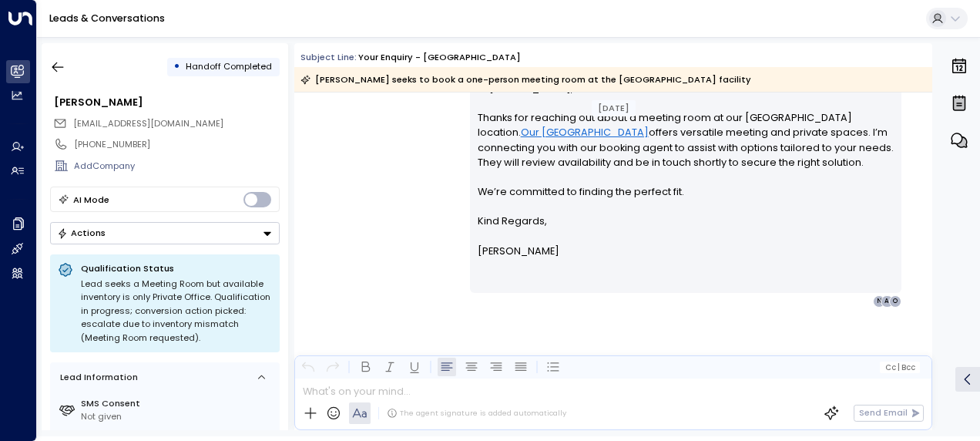 This screenshot has height=441, width=980. What do you see at coordinates (176, 311) in the screenshot?
I see `div: Lead seeks a Meeting Room but available inventory is only Private Office. Qualification in progre...` at bounding box center [176, 311].